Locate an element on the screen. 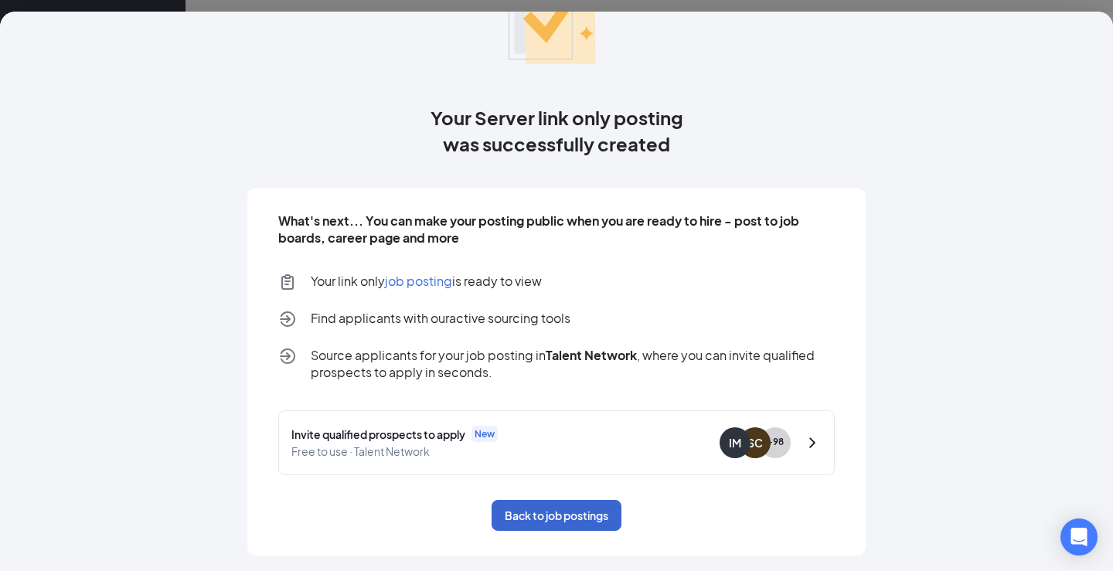  strong: Talent Network is located at coordinates (591, 355).